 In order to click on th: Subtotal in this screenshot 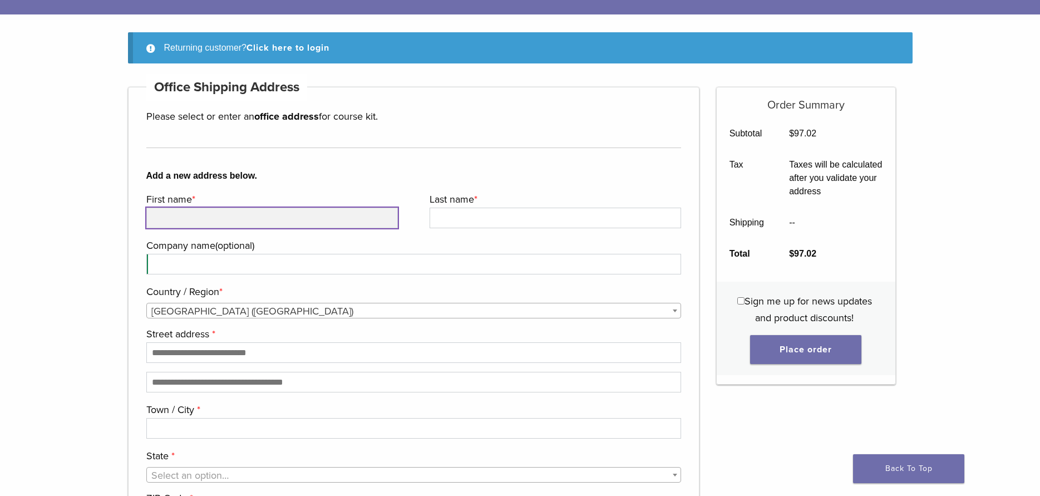, I will do `click(747, 134)`.